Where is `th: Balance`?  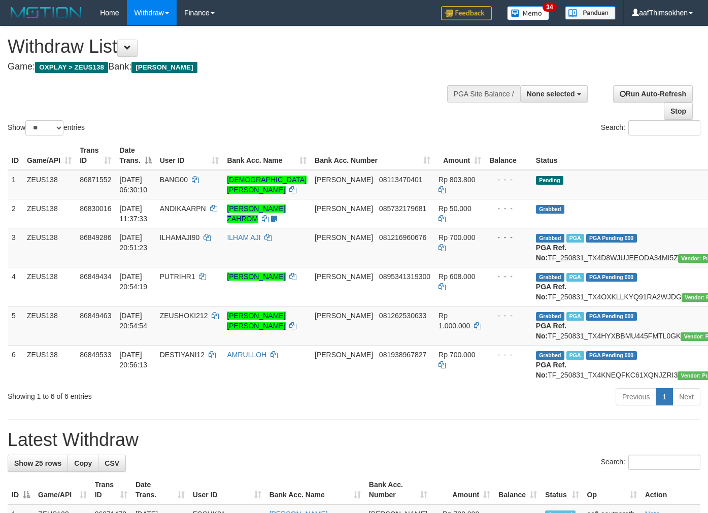 th: Balance is located at coordinates (508, 155).